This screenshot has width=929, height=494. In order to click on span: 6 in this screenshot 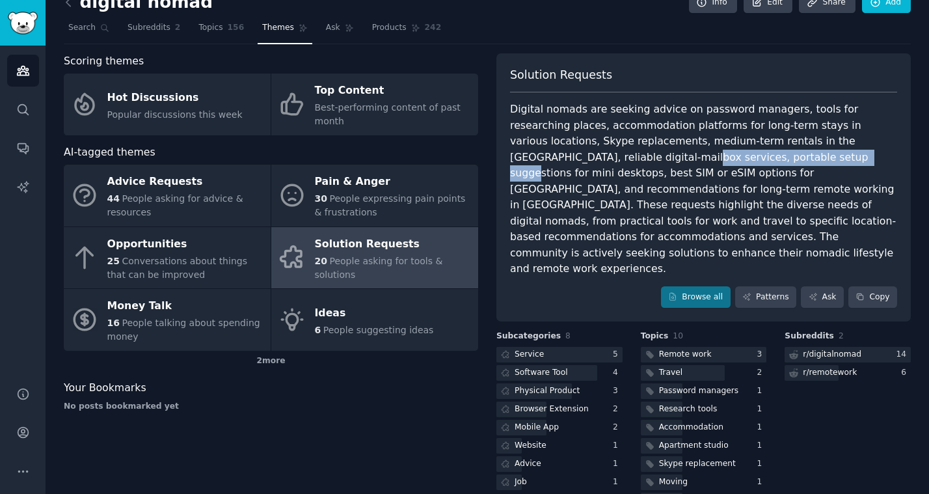, I will do `click(318, 330)`.